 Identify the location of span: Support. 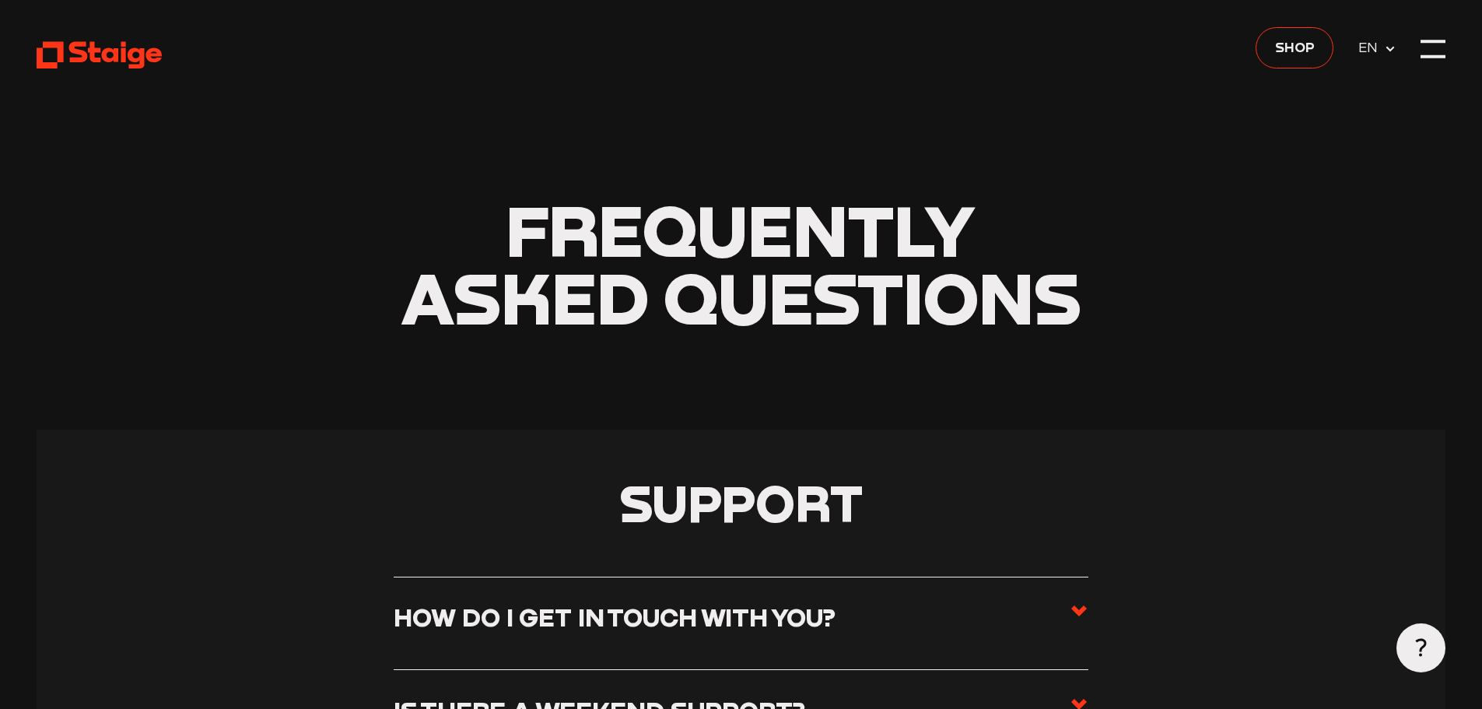
(741, 503).